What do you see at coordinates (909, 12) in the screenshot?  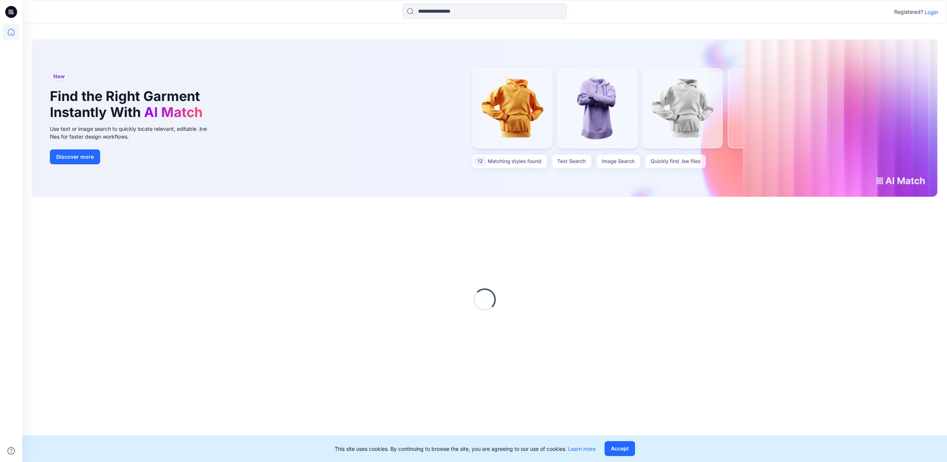 I see `p: Registered?` at bounding box center [909, 12].